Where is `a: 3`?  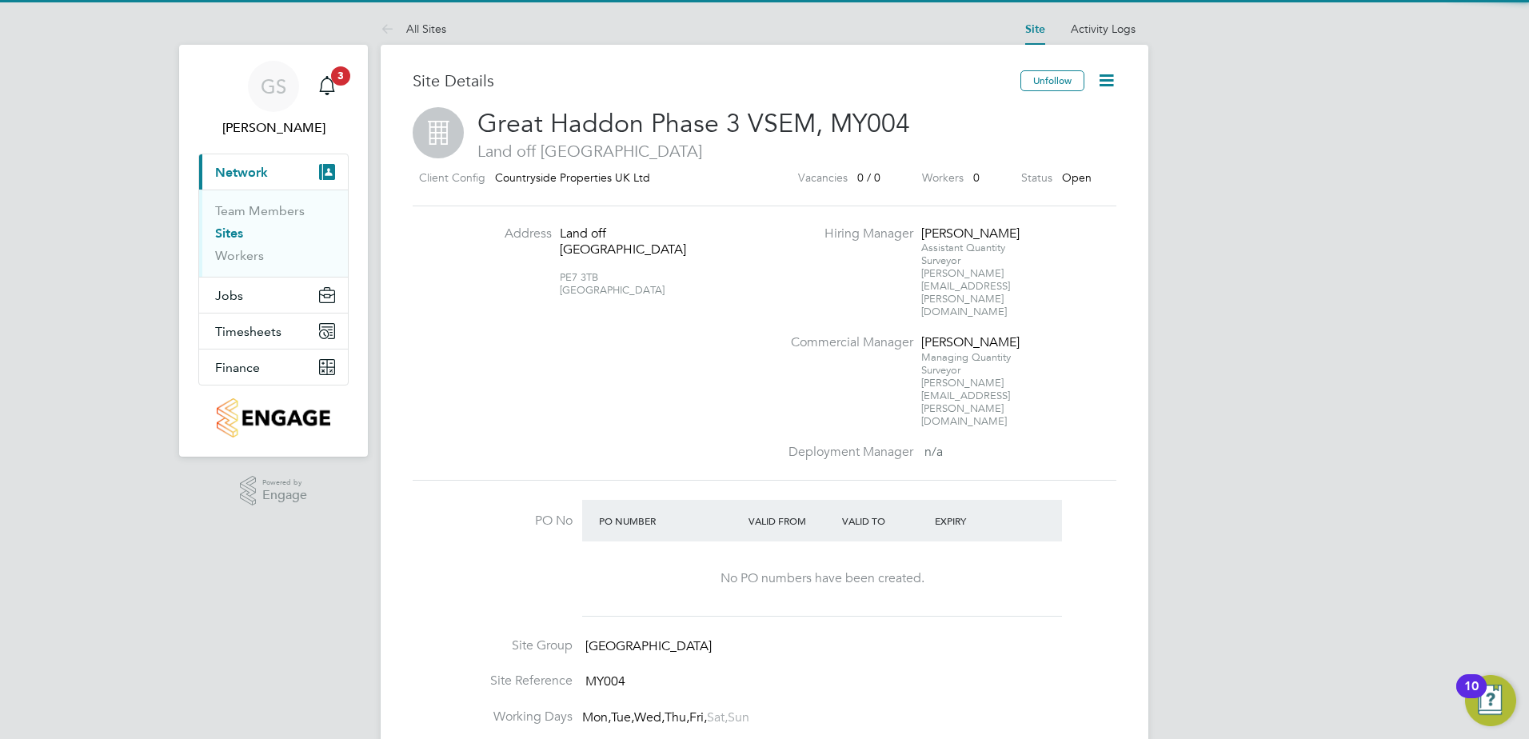 a: 3 is located at coordinates (327, 86).